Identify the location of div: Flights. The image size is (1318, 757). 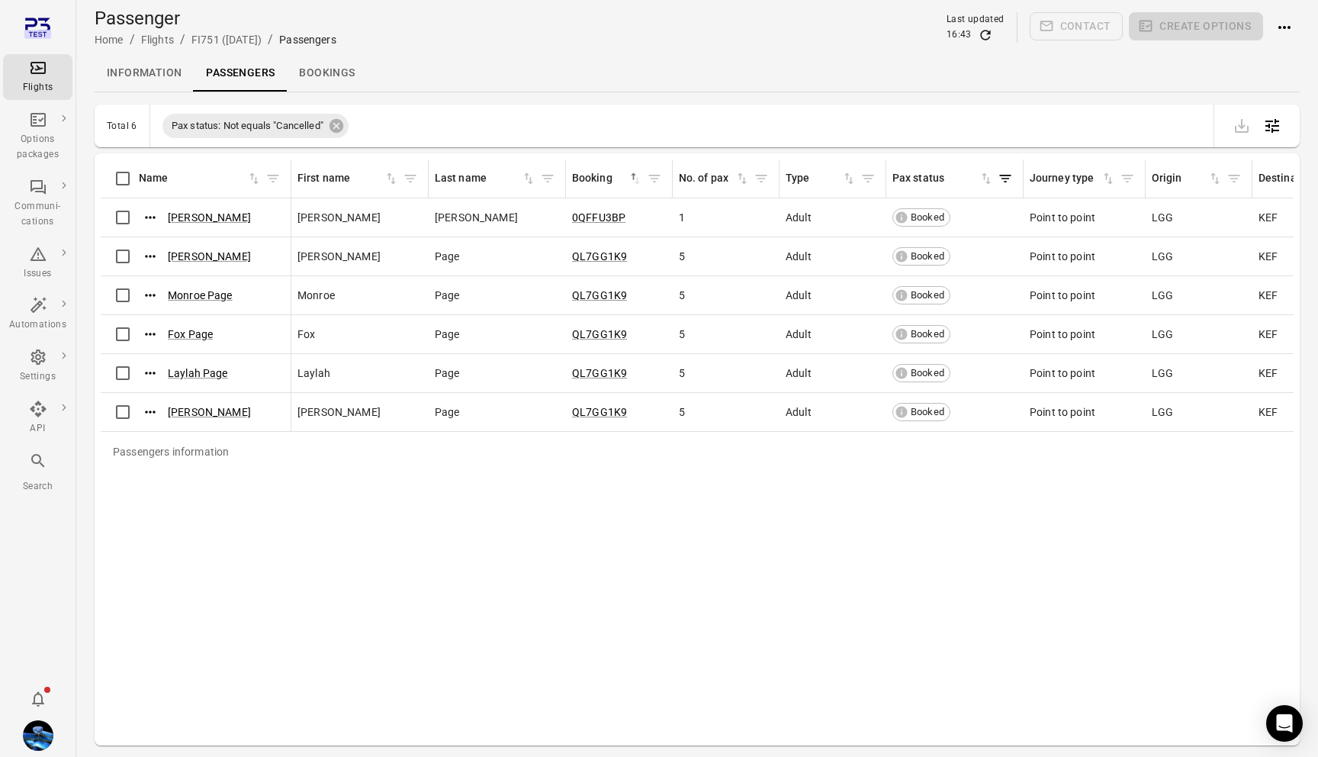
(37, 88).